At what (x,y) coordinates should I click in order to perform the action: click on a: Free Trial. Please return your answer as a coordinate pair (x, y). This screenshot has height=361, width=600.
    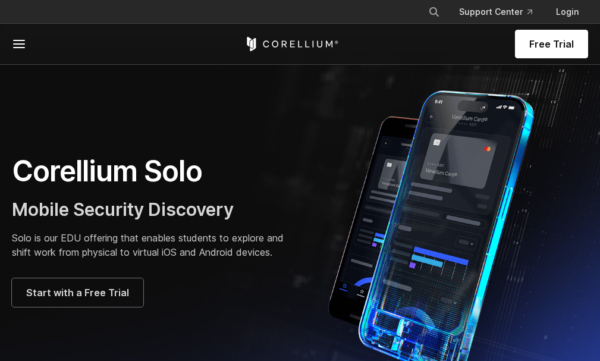
    Looking at the image, I should click on (551, 44).